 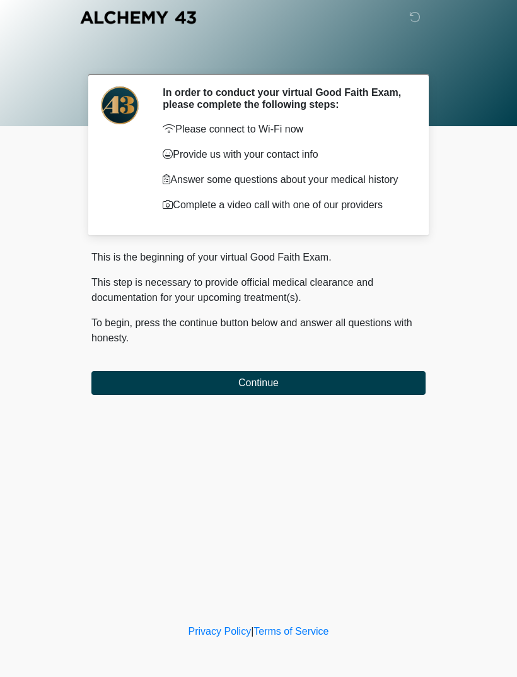 What do you see at coordinates (285, 155) in the screenshot?
I see `p: Provide us with your contact info` at bounding box center [285, 155].